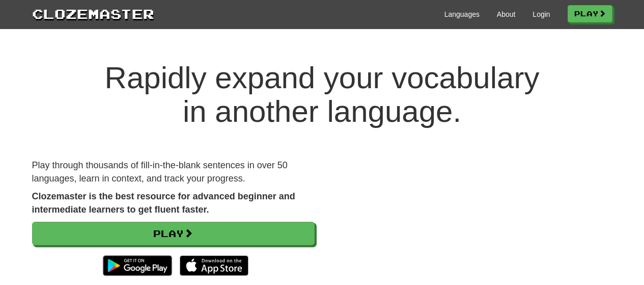 The image size is (644, 285). Describe the element at coordinates (462, 14) in the screenshot. I see `a: Languages` at that location.